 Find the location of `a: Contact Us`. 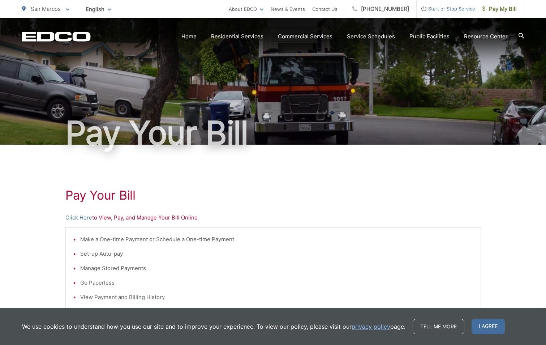

a: Contact Us is located at coordinates (325, 9).